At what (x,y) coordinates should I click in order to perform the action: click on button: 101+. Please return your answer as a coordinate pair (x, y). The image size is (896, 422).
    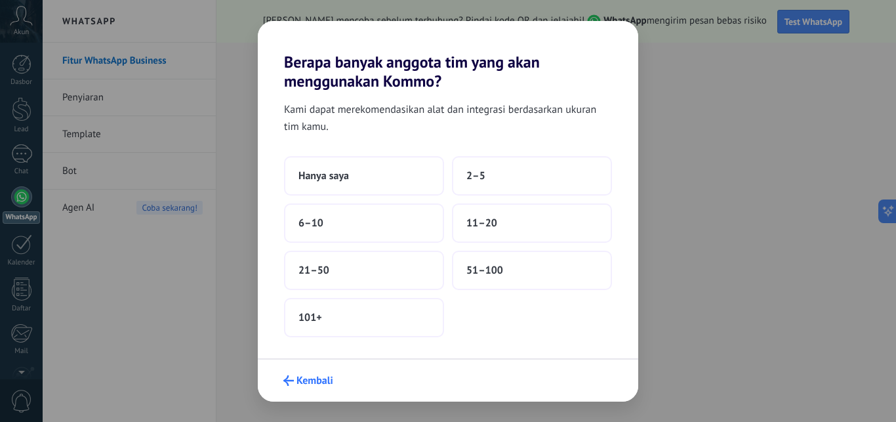
    Looking at the image, I should click on (364, 317).